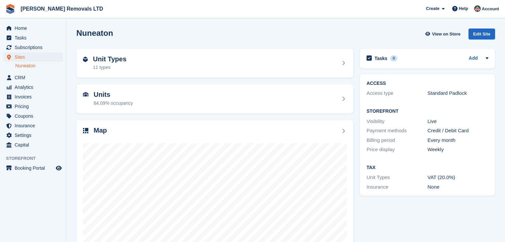 The image size is (505, 242). I want to click on span: Pricing, so click(35, 107).